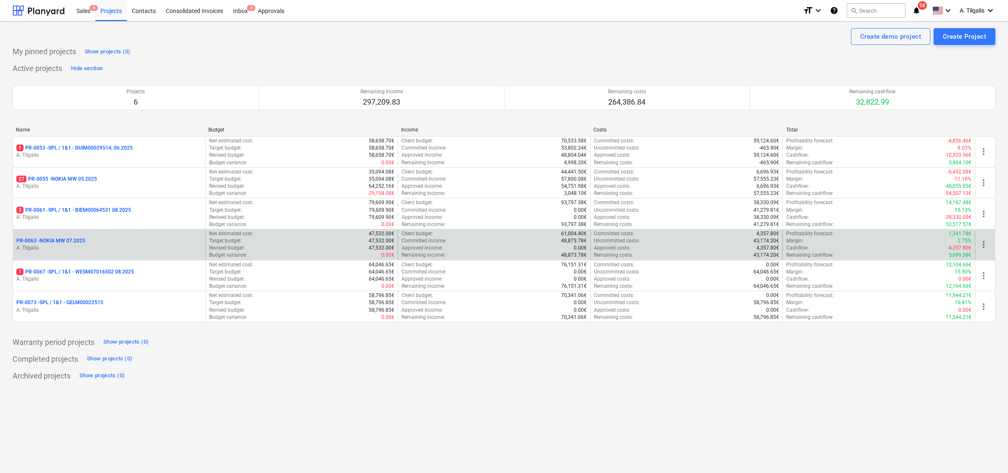 The width and height of the screenshot is (1008, 473). Describe the element at coordinates (381, 241) in the screenshot. I see `p: 47,532.00€` at that location.